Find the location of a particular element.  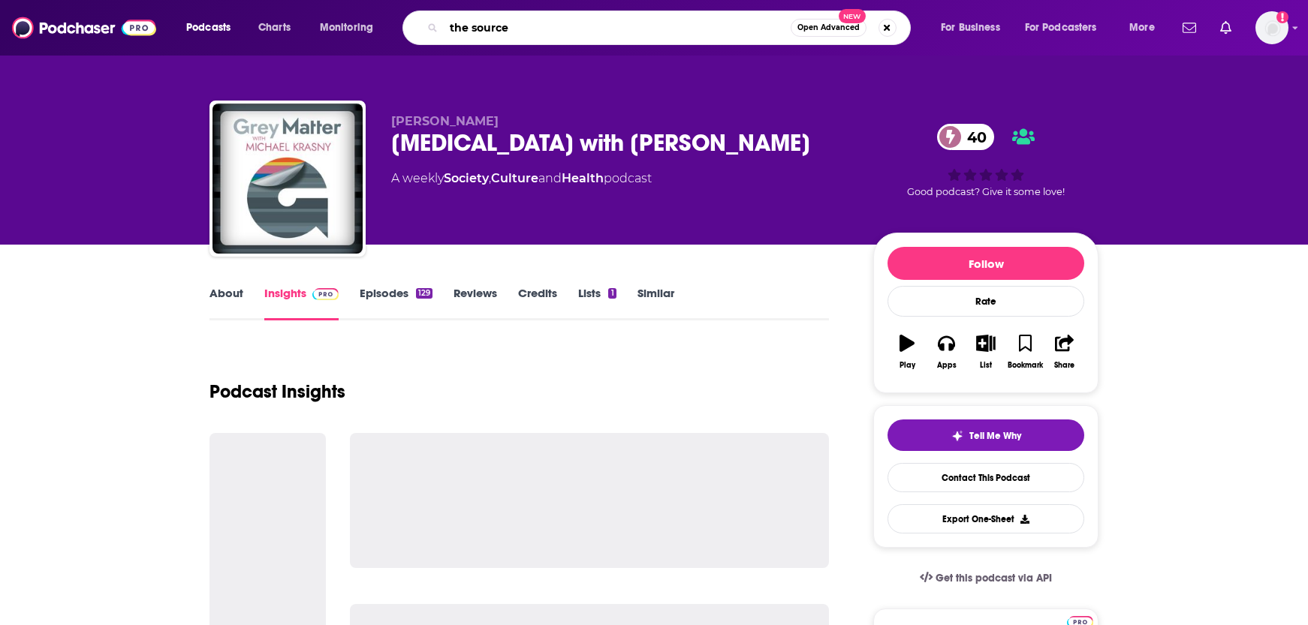

div: 40Good podcast? Give it some love! is located at coordinates (986, 161).